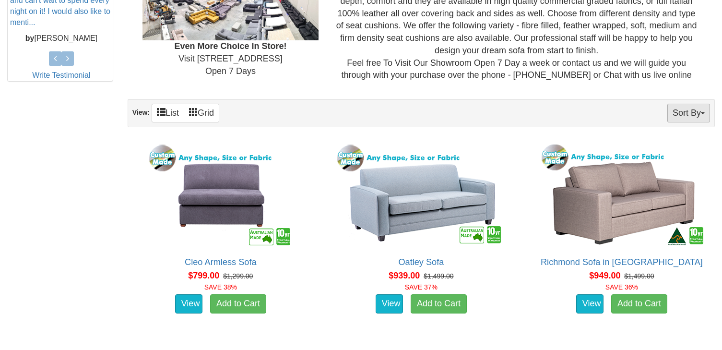 The image size is (722, 350). Describe the element at coordinates (230, 46) in the screenshot. I see `b: Even More Choice In Store!` at that location.